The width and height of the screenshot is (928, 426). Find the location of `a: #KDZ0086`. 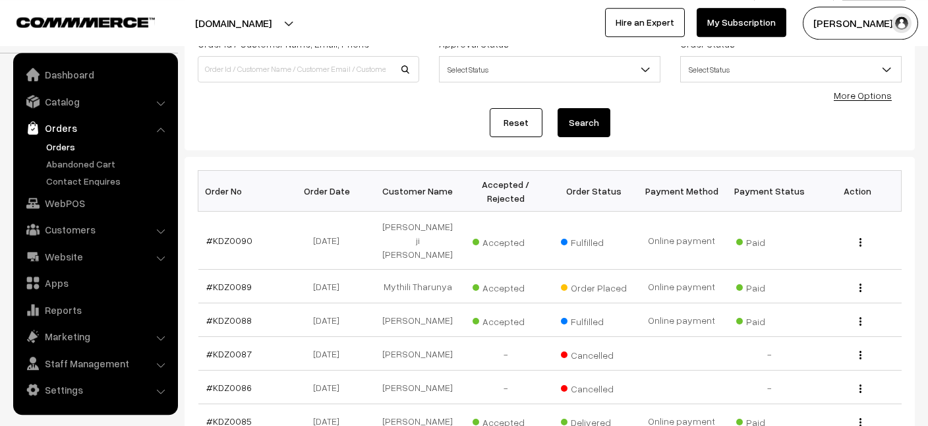

a: #KDZ0086 is located at coordinates (229, 387).